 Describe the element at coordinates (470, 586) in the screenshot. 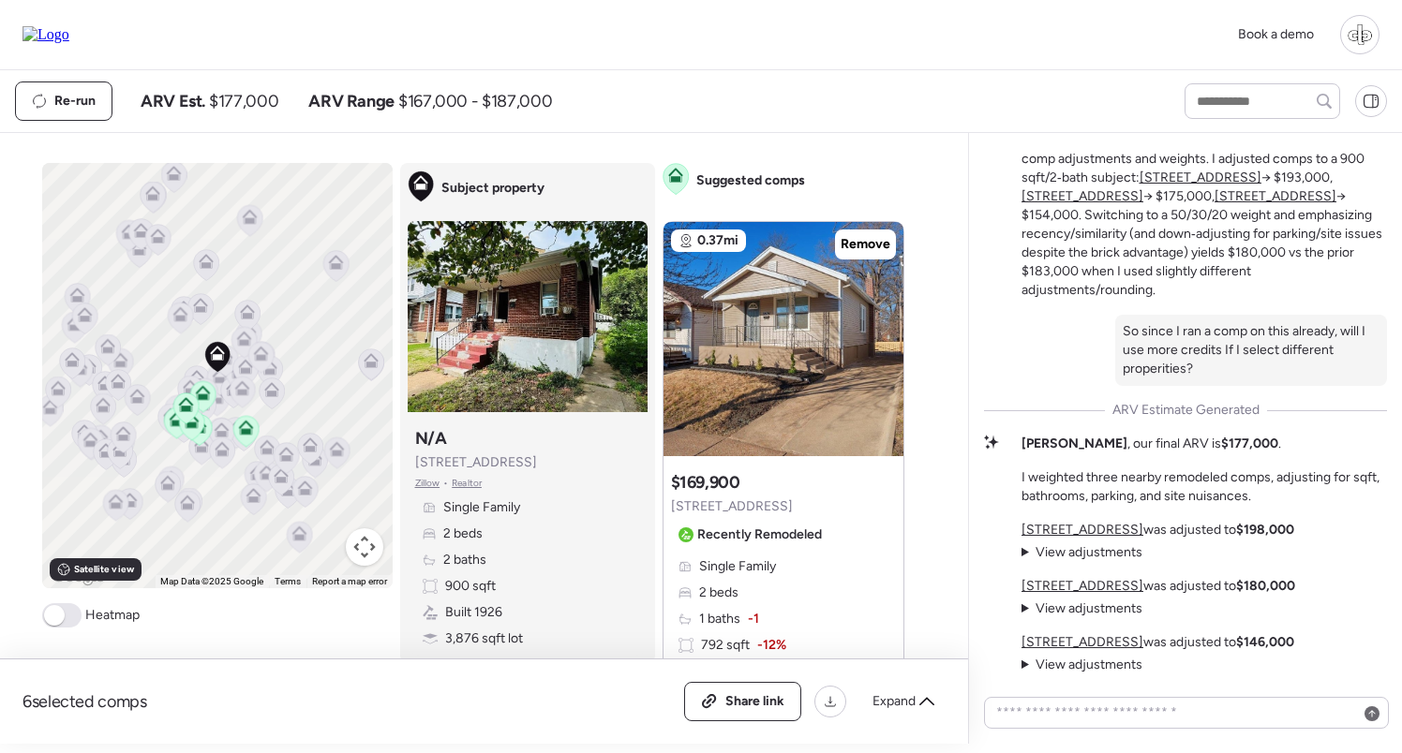

I see `span: 900 sqft` at that location.